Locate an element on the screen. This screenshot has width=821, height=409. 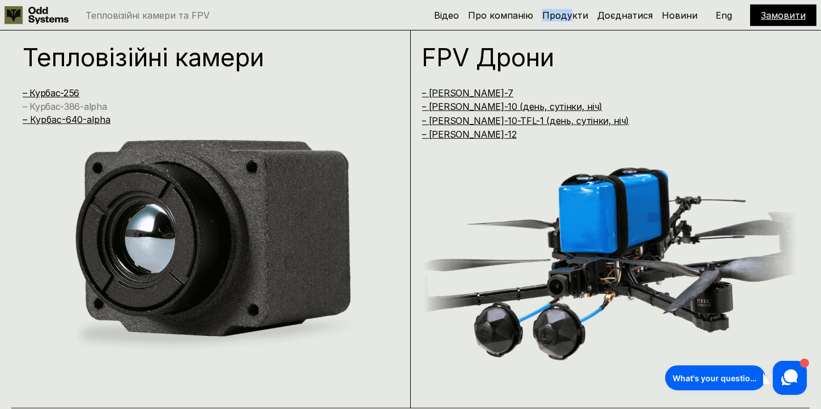
p: Тепловізійні камери та FPV is located at coordinates (147, 15).